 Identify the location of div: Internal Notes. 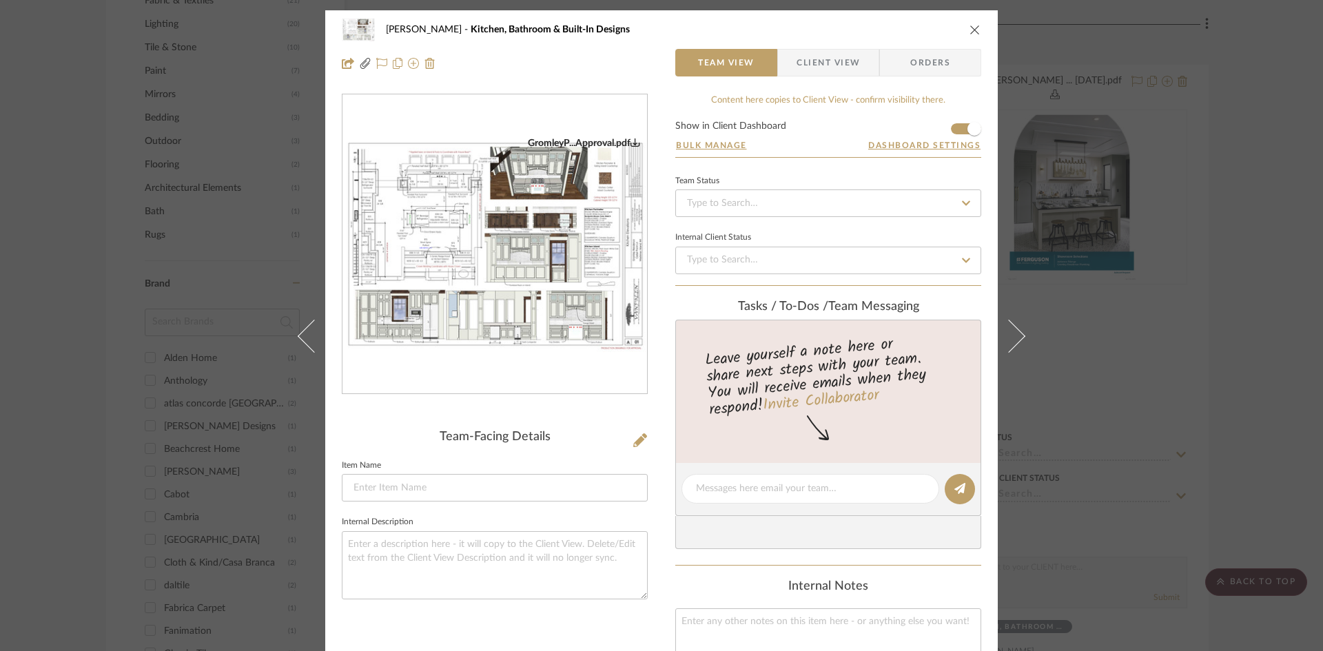
(828, 587).